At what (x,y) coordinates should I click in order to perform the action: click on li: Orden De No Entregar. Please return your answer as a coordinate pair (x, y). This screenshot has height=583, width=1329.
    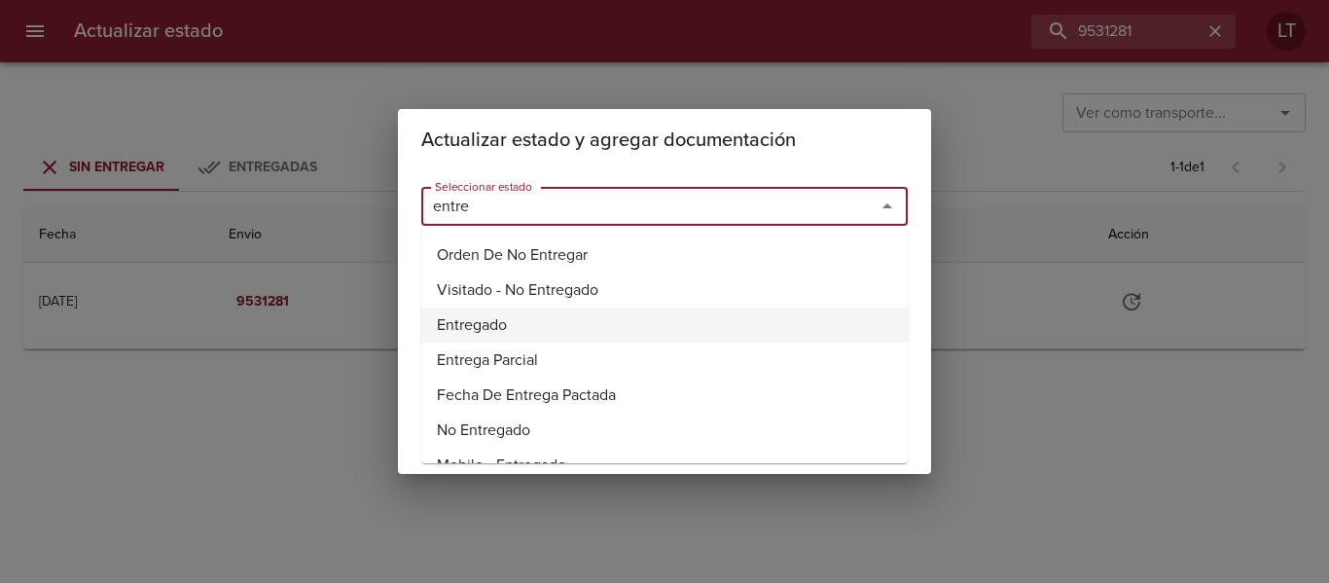
    Looking at the image, I should click on (665, 255).